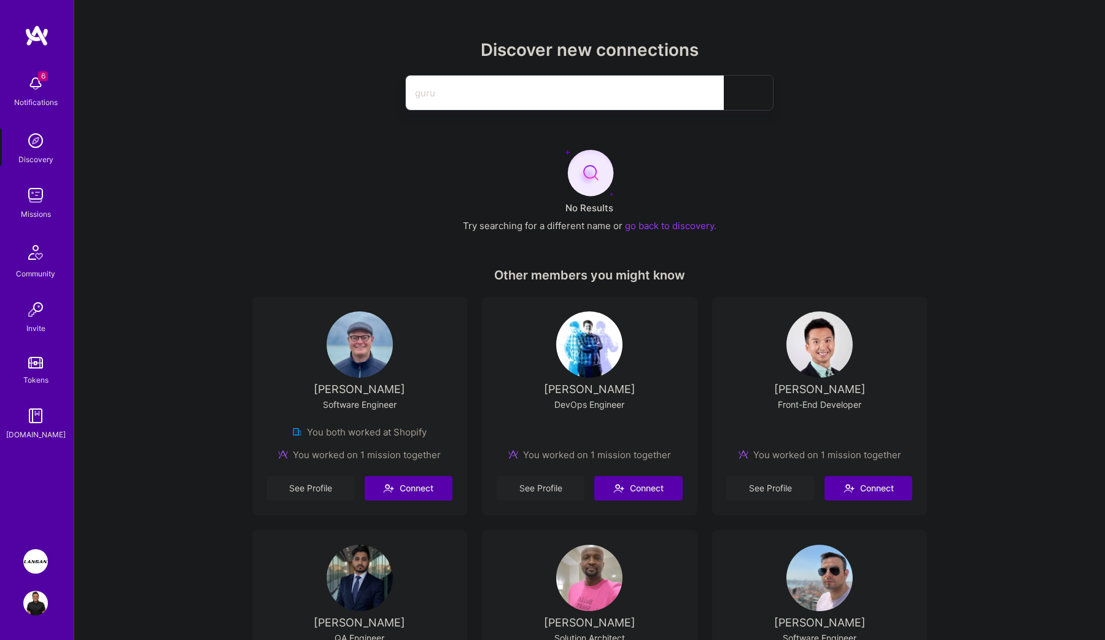 Image resolution: width=1105 pixels, height=640 pixels. What do you see at coordinates (36, 273) in the screenshot?
I see `div: Community` at bounding box center [36, 273].